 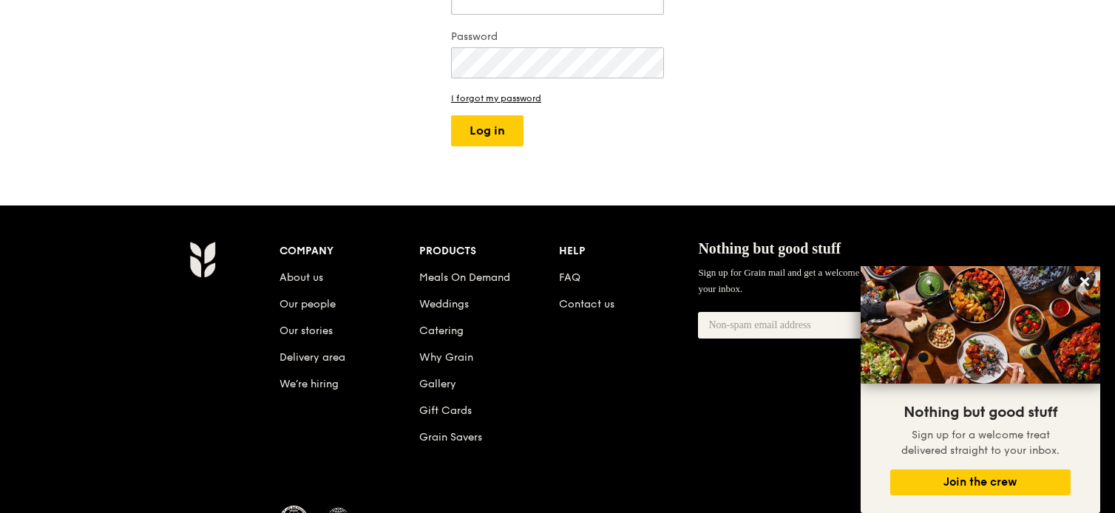 What do you see at coordinates (980, 443) in the screenshot?
I see `span: Sign up for a welcome treat delivered straight to your inbox.` at bounding box center [980, 443].